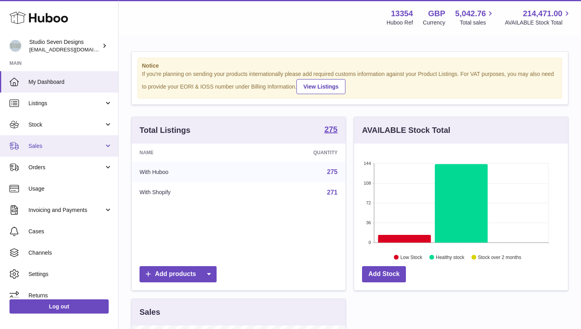 The image size is (581, 329). I want to click on span: Listings, so click(66, 103).